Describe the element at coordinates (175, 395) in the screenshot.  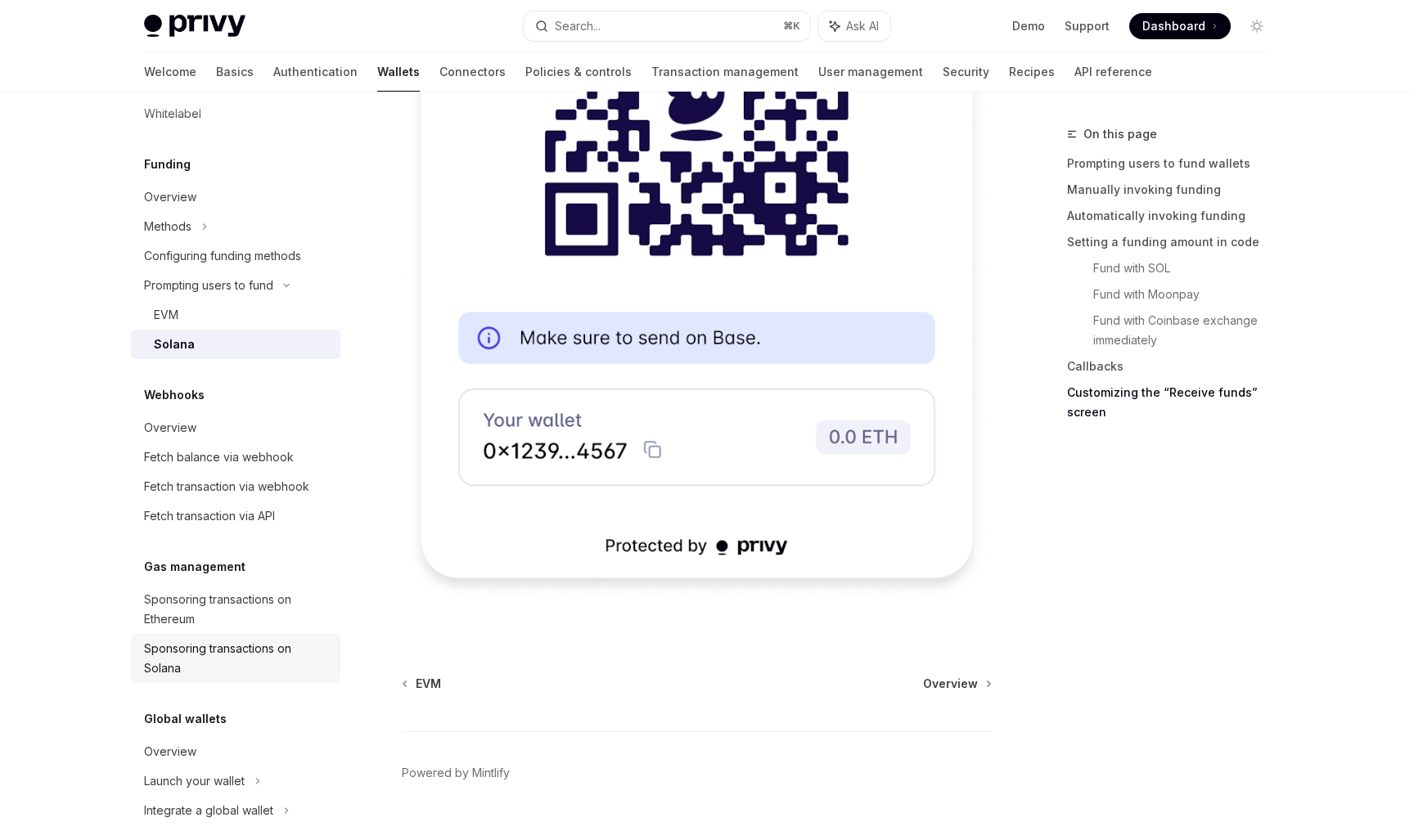
I see `h5: Webhooks` at that location.